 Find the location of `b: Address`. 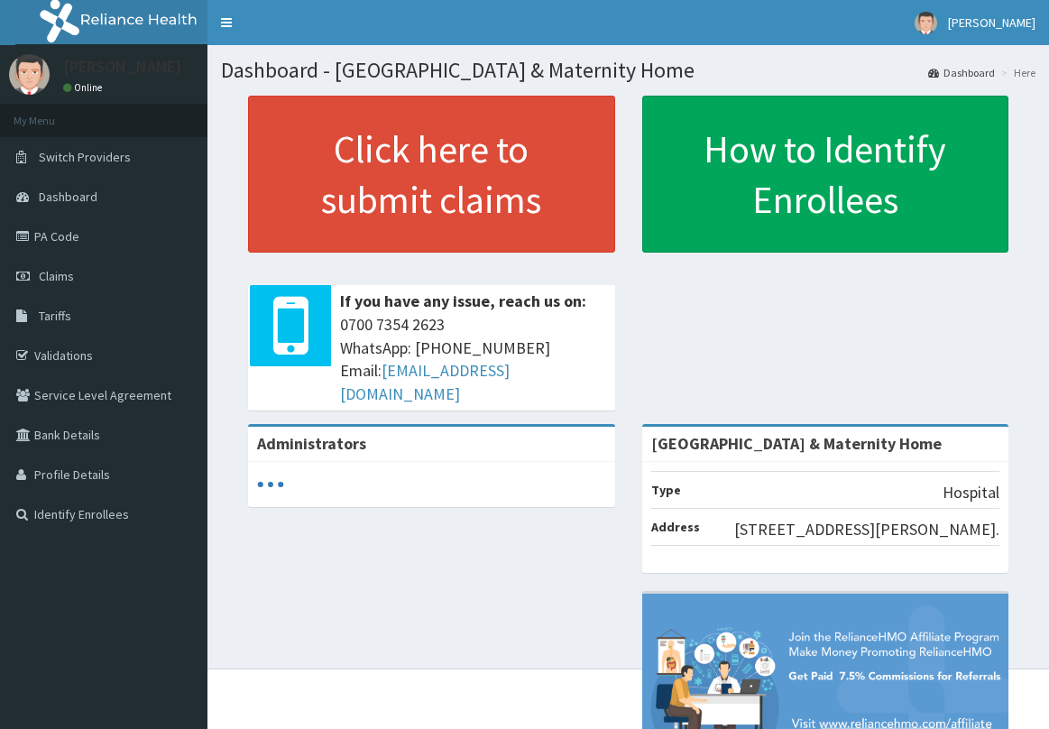

b: Address is located at coordinates (676, 527).